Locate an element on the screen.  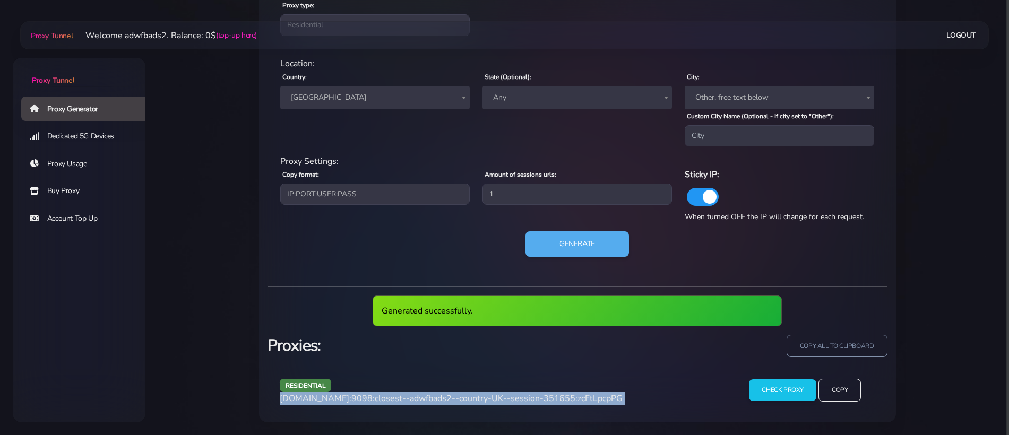
span: United Kingdom is located at coordinates (375, 98).